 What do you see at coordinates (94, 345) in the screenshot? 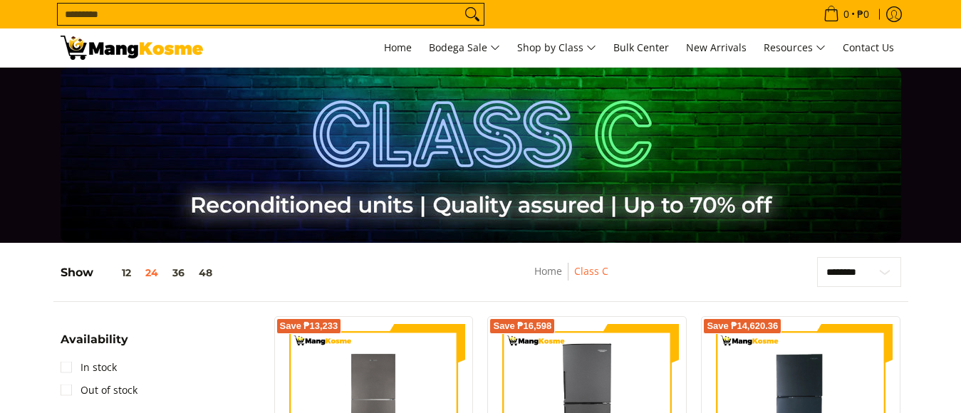
I see `summary: Open` at bounding box center [94, 345].